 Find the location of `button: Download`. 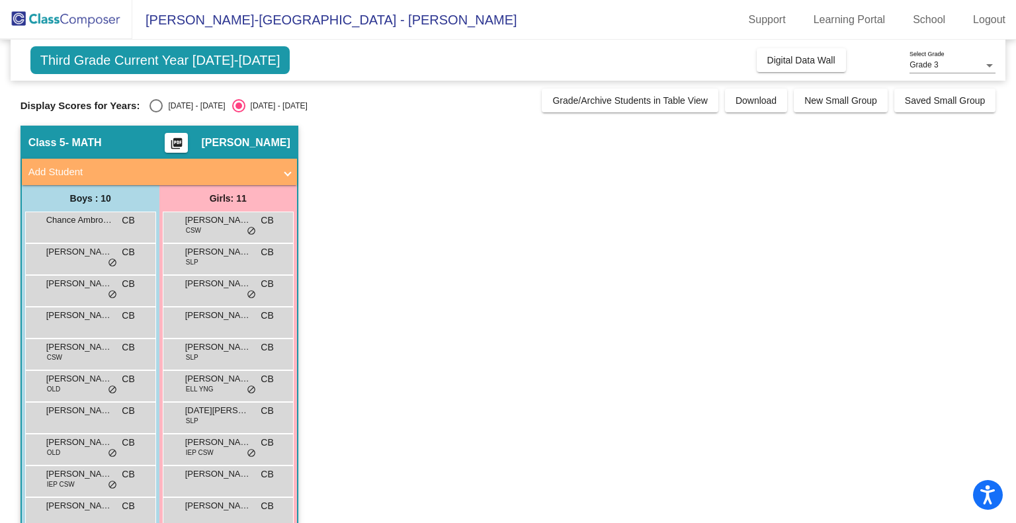

button: Download is located at coordinates (756, 101).